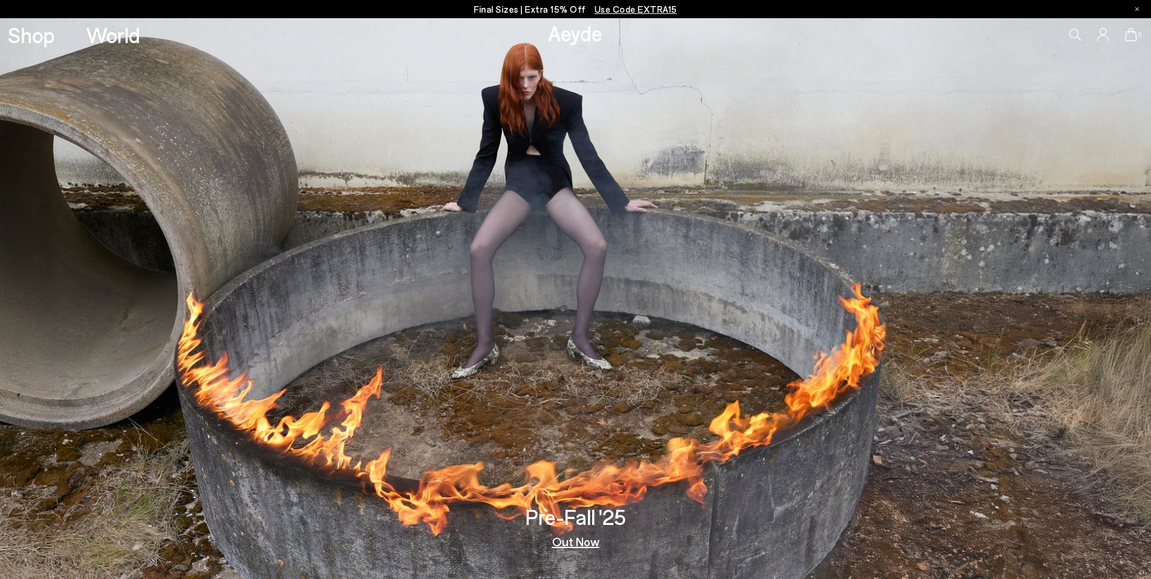 This screenshot has width=1151, height=579. What do you see at coordinates (576, 541) in the screenshot?
I see `a: Out Now` at bounding box center [576, 541].